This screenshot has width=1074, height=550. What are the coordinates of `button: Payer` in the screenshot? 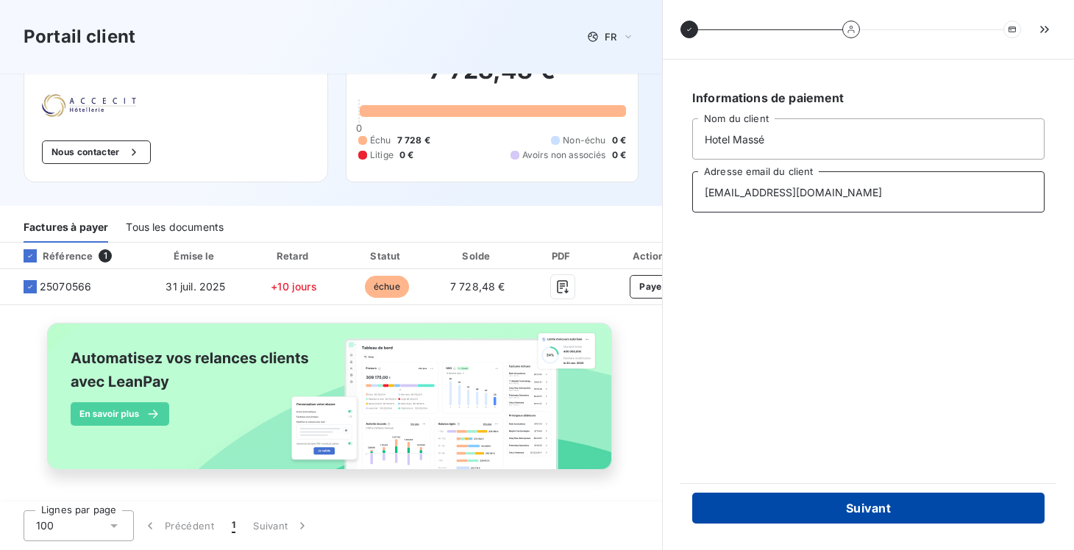 It's located at (653, 287).